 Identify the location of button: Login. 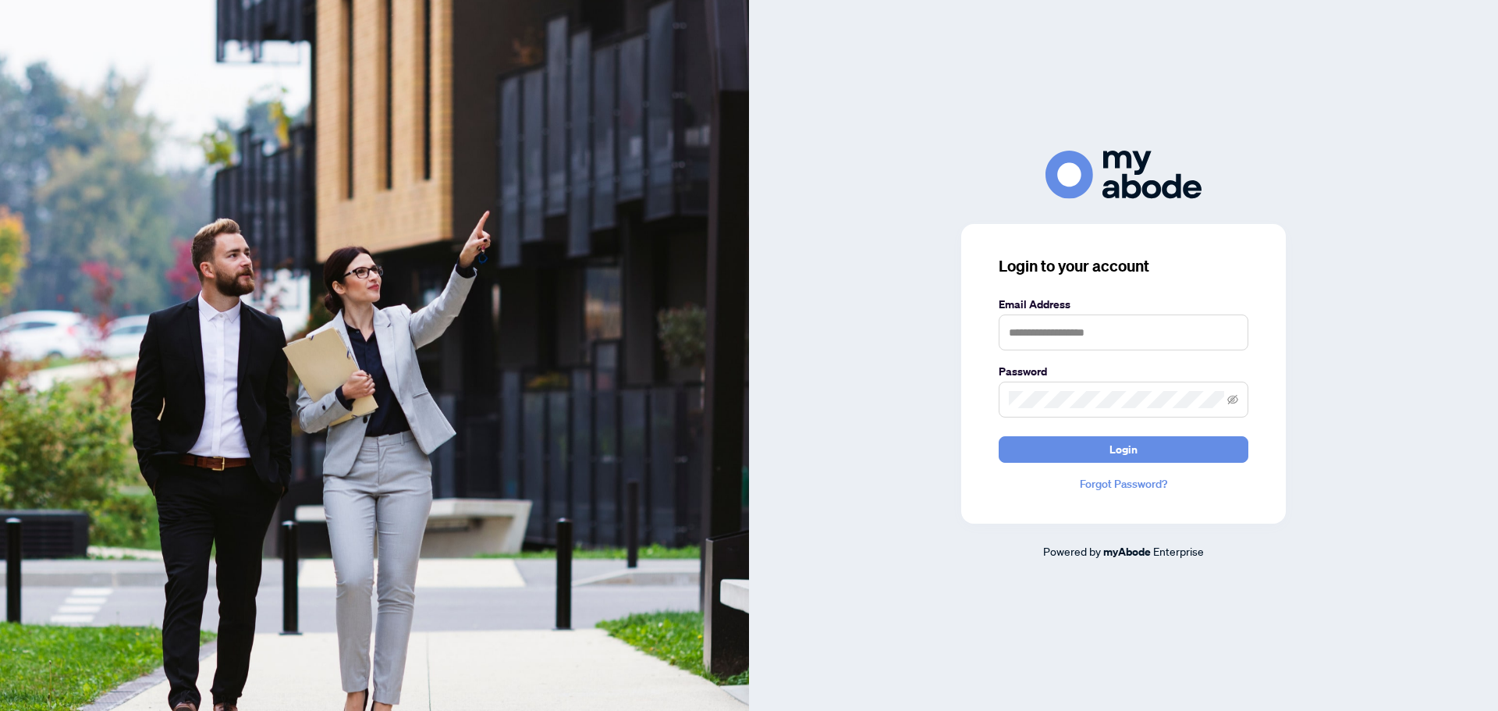
(1124, 449).